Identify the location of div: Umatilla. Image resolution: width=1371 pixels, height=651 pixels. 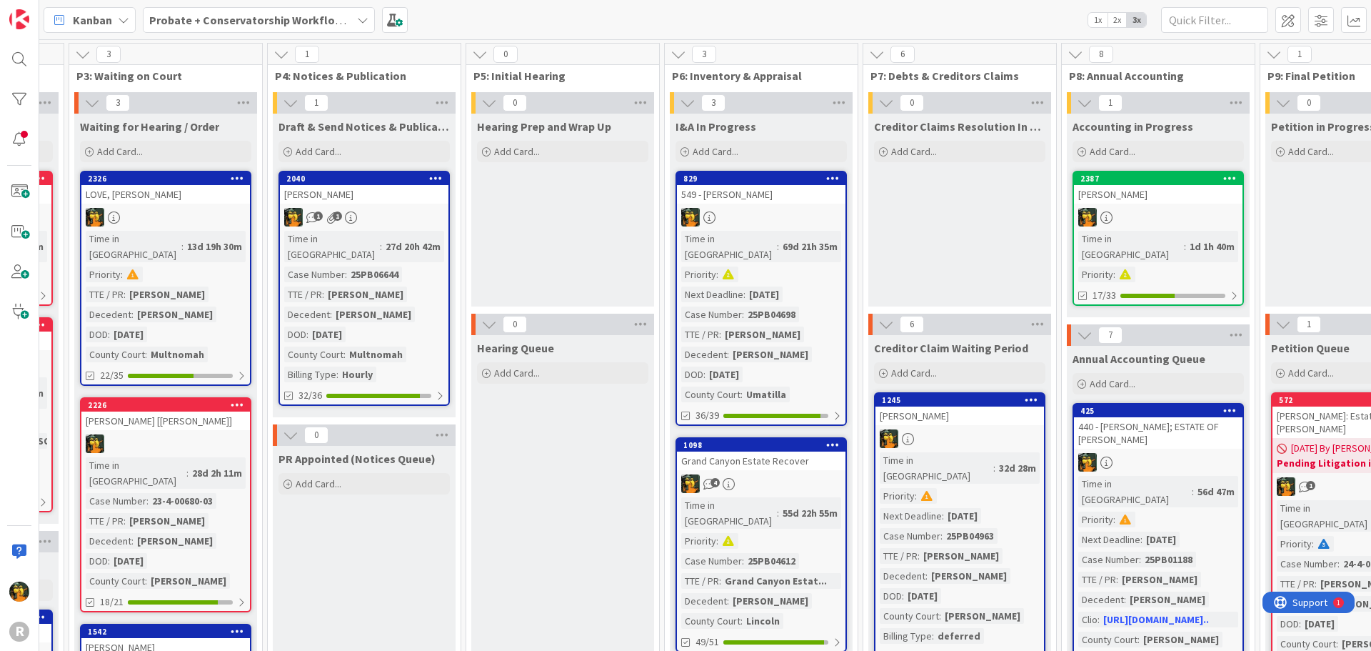
(766, 394).